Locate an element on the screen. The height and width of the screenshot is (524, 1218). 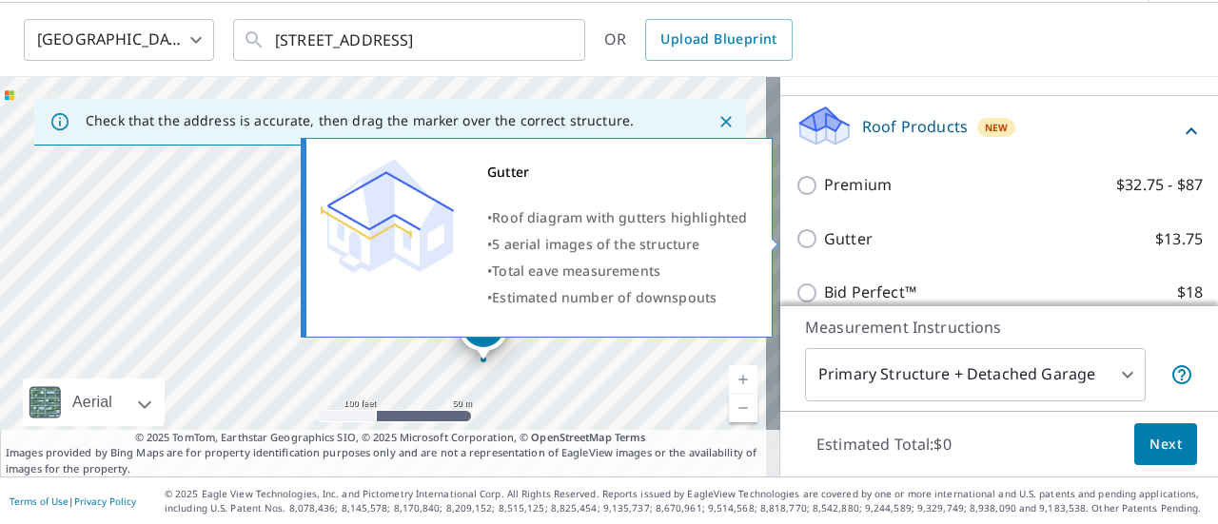
img: Premium is located at coordinates (387, 216).